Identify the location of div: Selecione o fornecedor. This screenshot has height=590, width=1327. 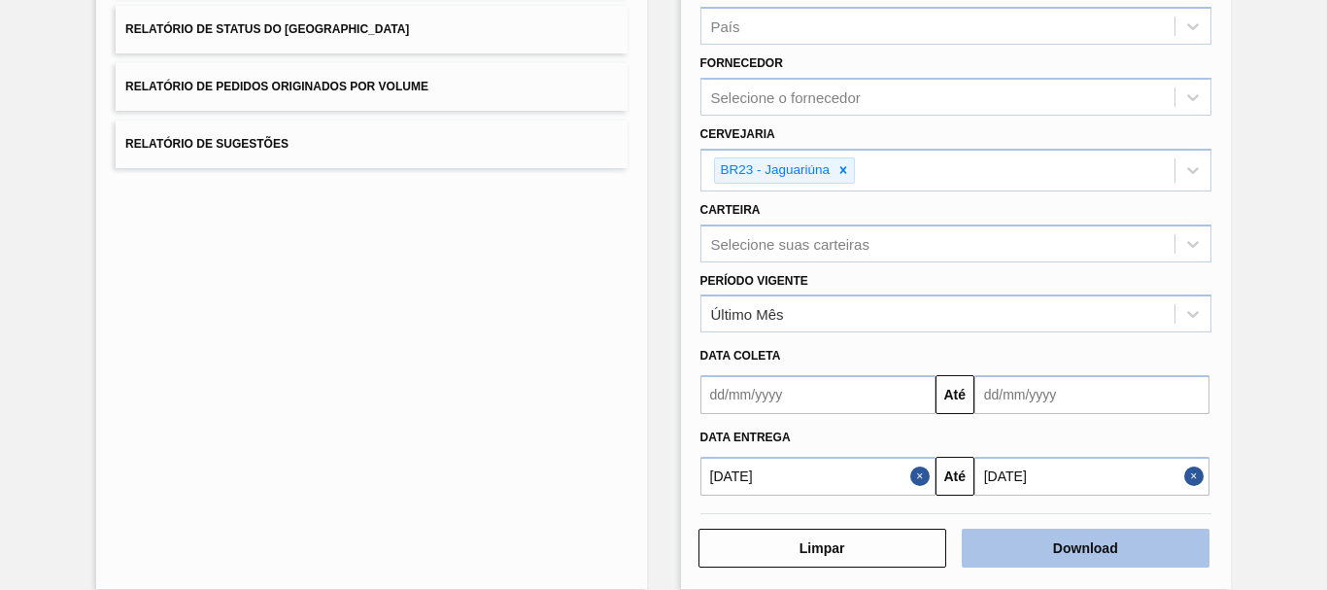
(786, 97).